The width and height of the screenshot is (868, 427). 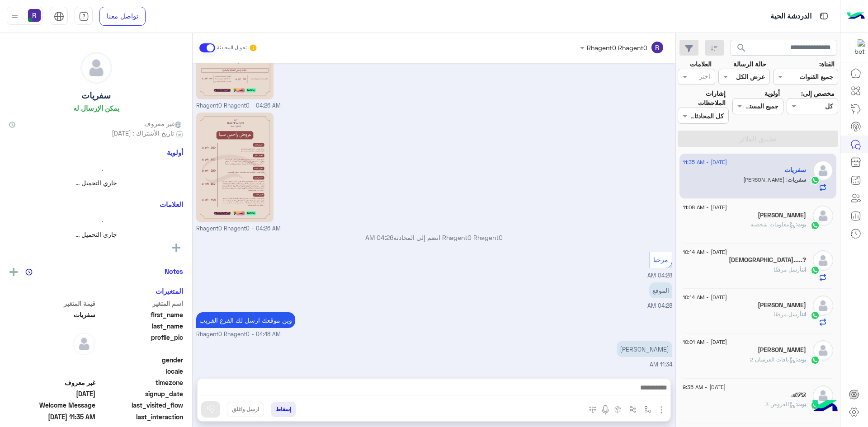 What do you see at coordinates (782, 305) in the screenshot?
I see `h5: فرحن انصاري` at bounding box center [782, 305].